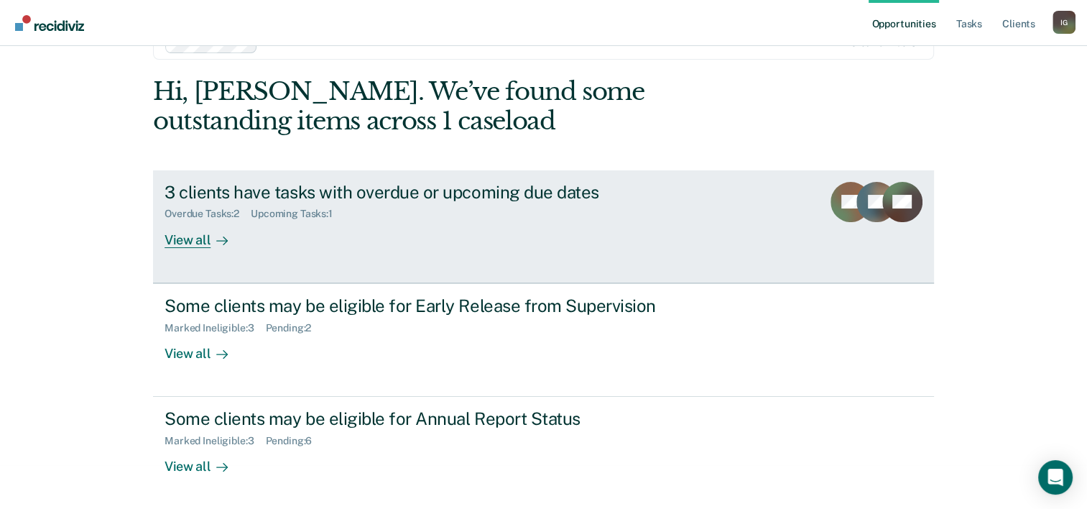 The width and height of the screenshot is (1087, 509). Describe the element at coordinates (295, 441) in the screenshot. I see `div: Pending : 6` at that location.